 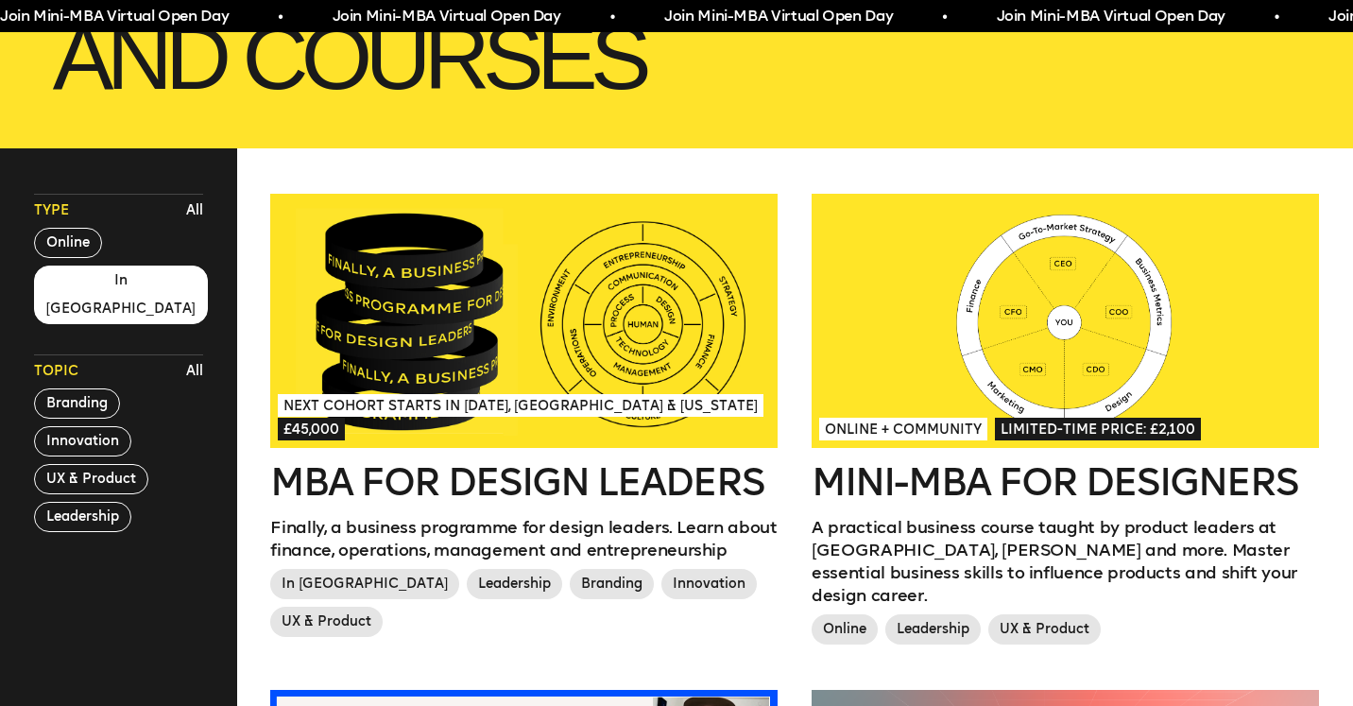 I want to click on button: Leadership, so click(x=82, y=517).